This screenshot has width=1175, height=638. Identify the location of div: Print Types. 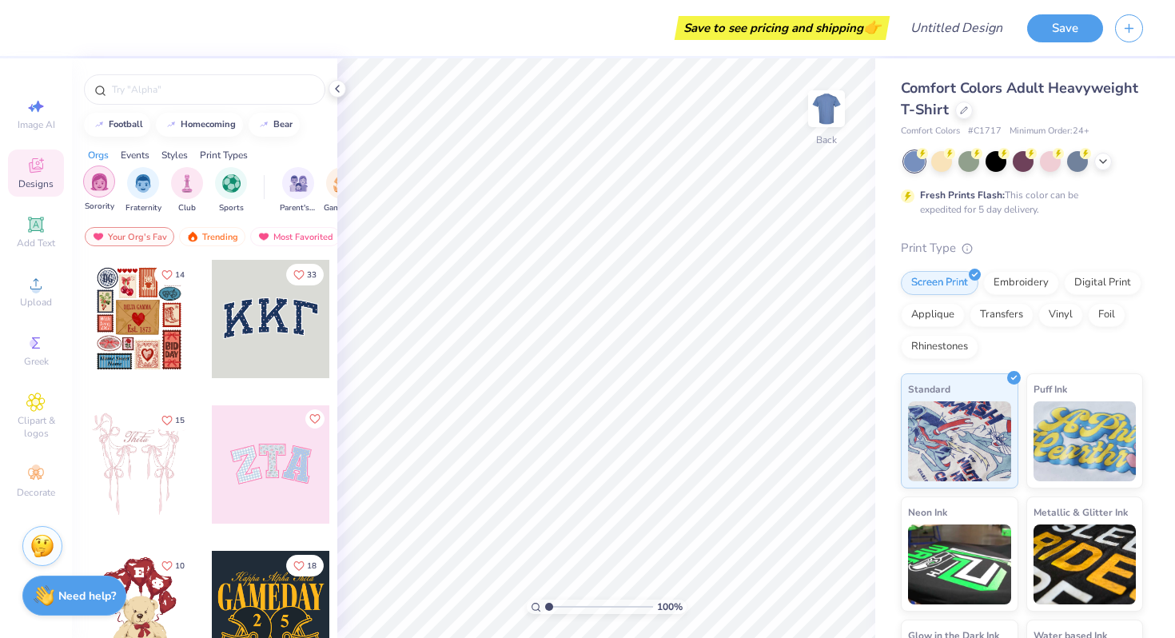
(224, 155).